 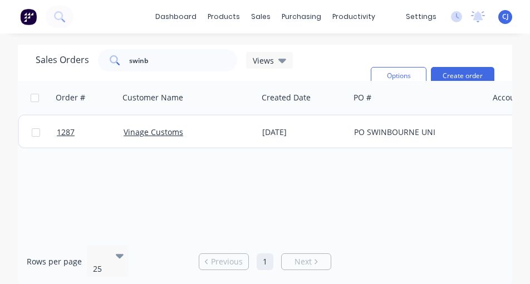 What do you see at coordinates (354, 17) in the screenshot?
I see `div: productivity` at bounding box center [354, 17].